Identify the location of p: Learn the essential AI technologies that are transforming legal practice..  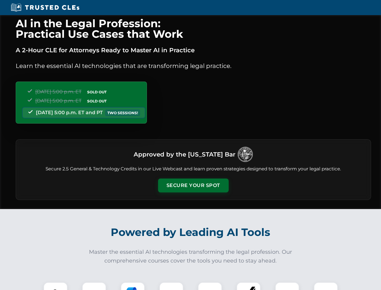
(194, 66).